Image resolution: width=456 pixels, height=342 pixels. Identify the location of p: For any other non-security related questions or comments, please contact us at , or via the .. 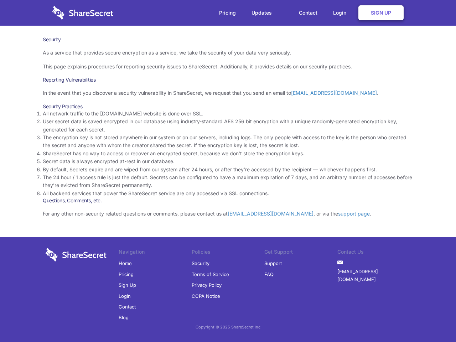
(228, 214).